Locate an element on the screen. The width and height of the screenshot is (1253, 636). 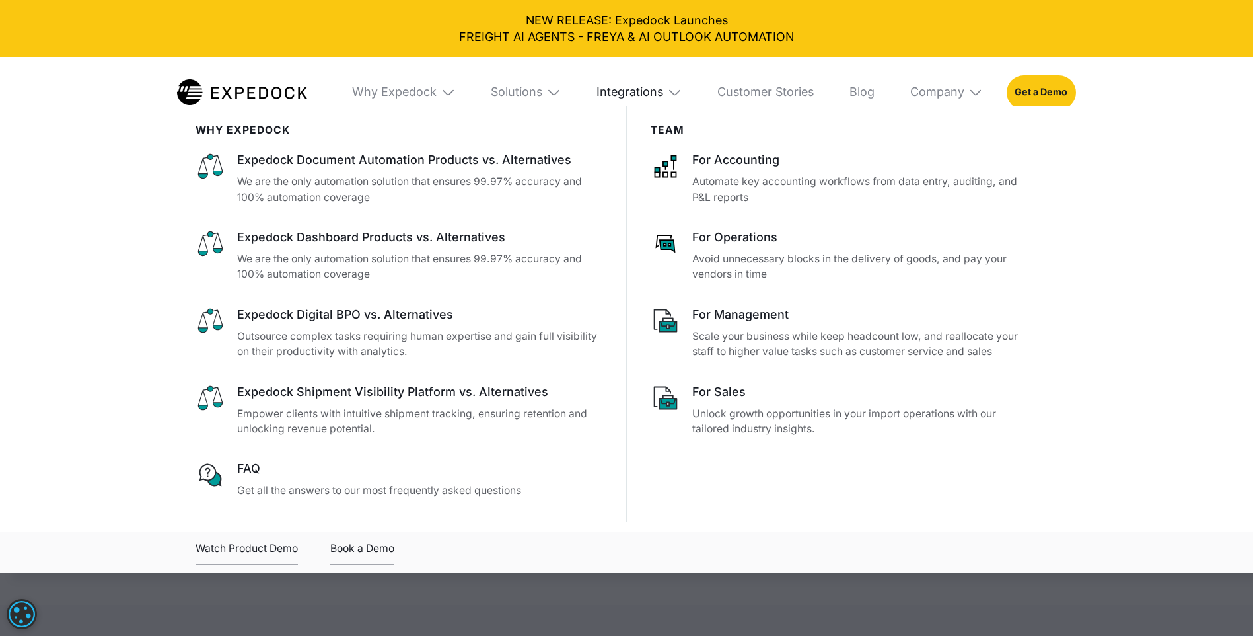
div: NEW RELEASE: Expedock Launches is located at coordinates (626, 28).